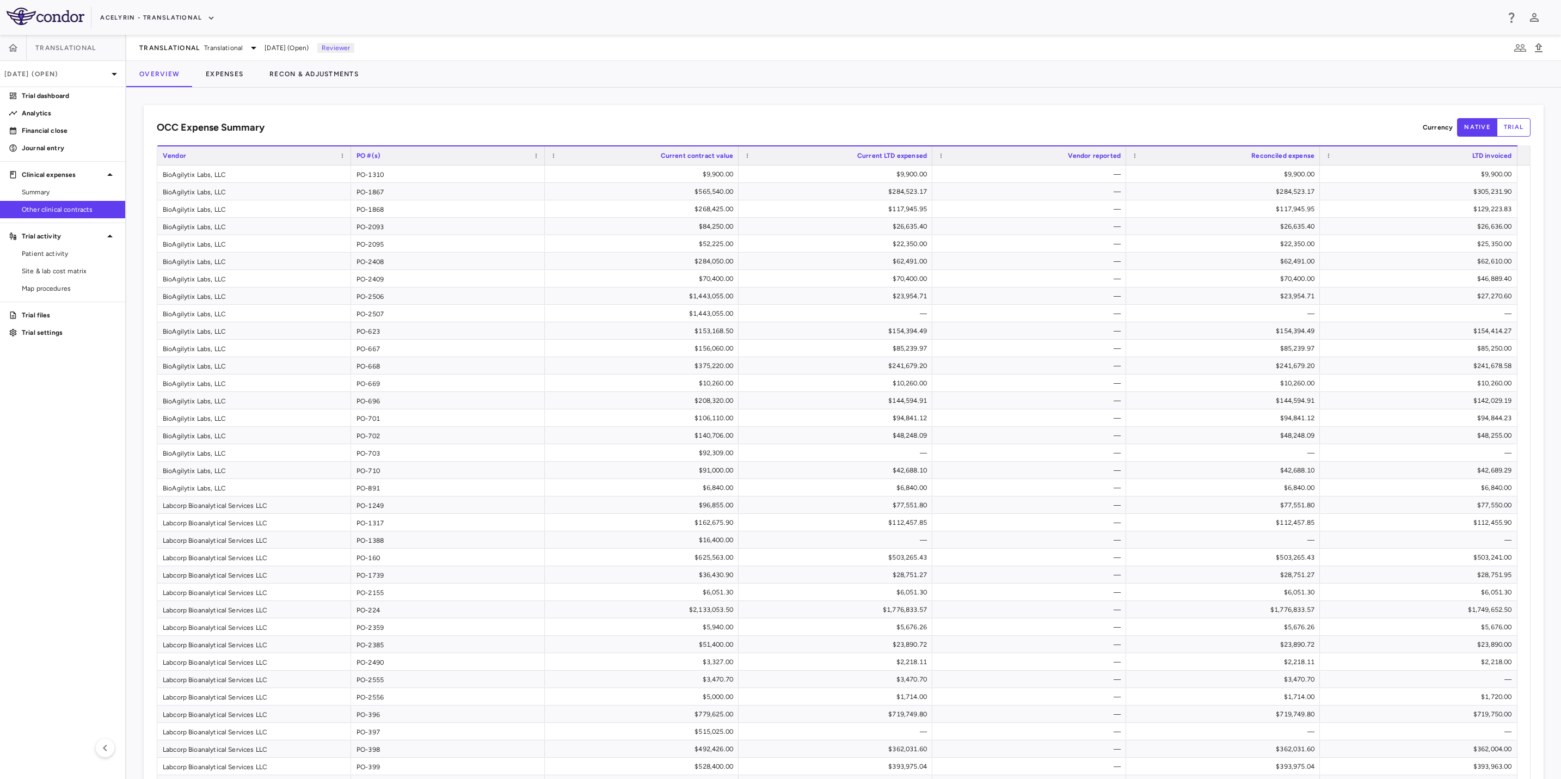  What do you see at coordinates (69, 96) in the screenshot?
I see `p: Trial dashboard` at bounding box center [69, 96].